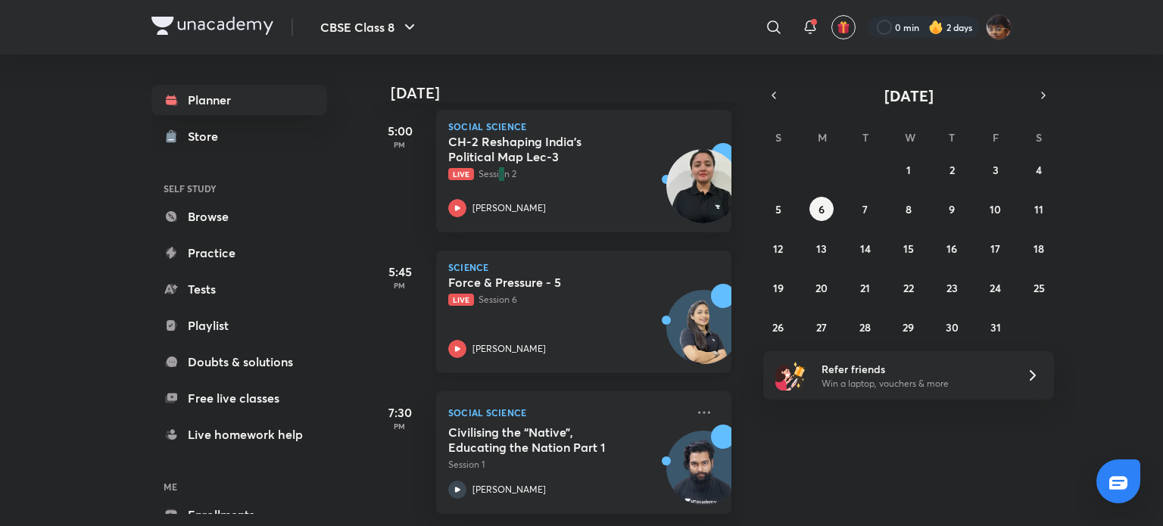 The image size is (1163, 526). I want to click on button: October 27, 2025, so click(822, 327).